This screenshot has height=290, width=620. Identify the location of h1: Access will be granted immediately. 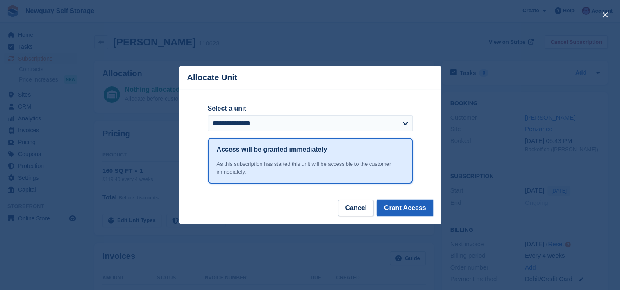
(271, 149).